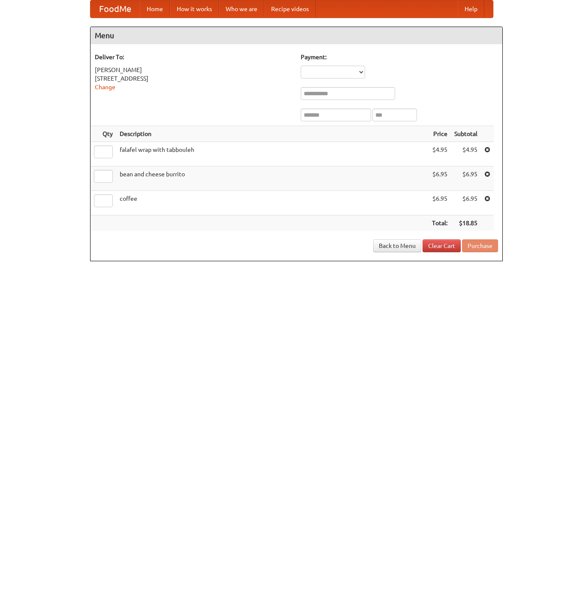 The width and height of the screenshot is (583, 607). I want to click on a: Who we are, so click(242, 9).